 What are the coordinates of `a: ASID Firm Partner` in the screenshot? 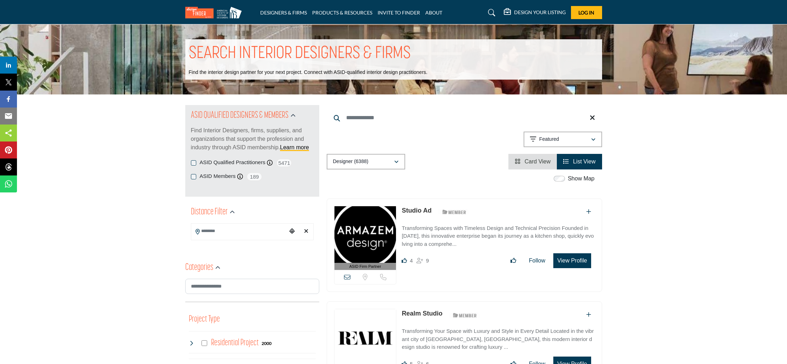 It's located at (365, 238).